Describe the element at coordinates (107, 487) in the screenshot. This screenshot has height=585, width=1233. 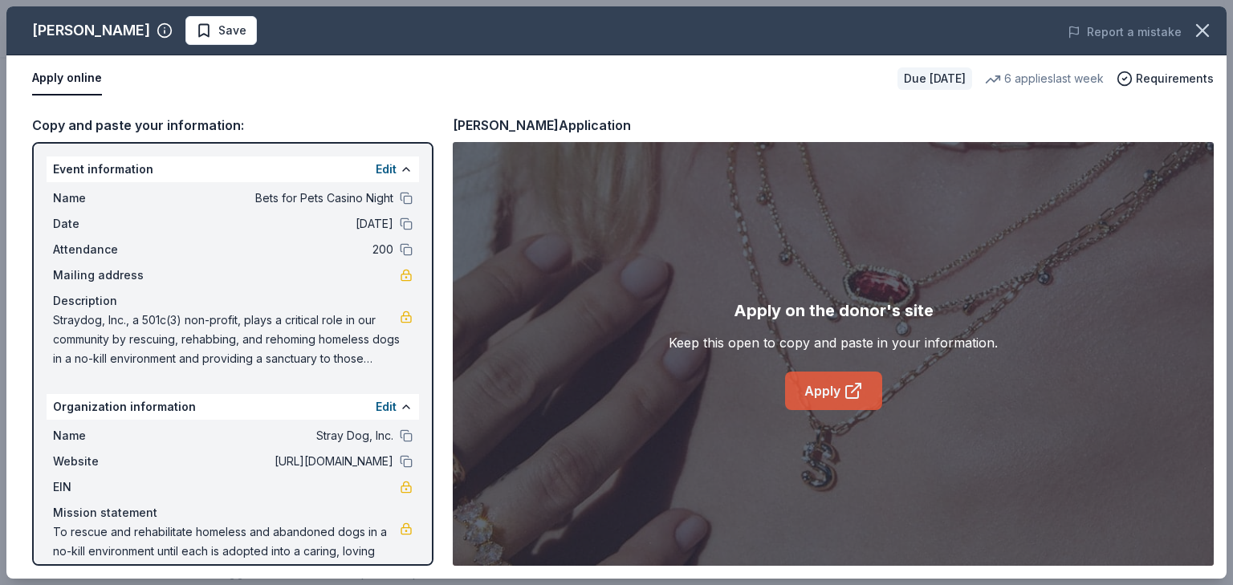
I see `span: EIN` at that location.